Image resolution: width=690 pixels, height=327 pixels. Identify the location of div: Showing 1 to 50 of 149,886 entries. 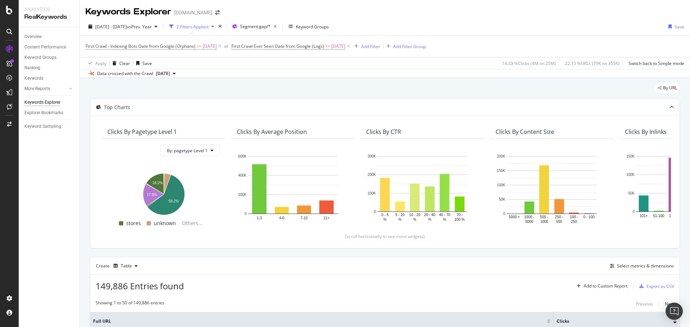
(130, 304).